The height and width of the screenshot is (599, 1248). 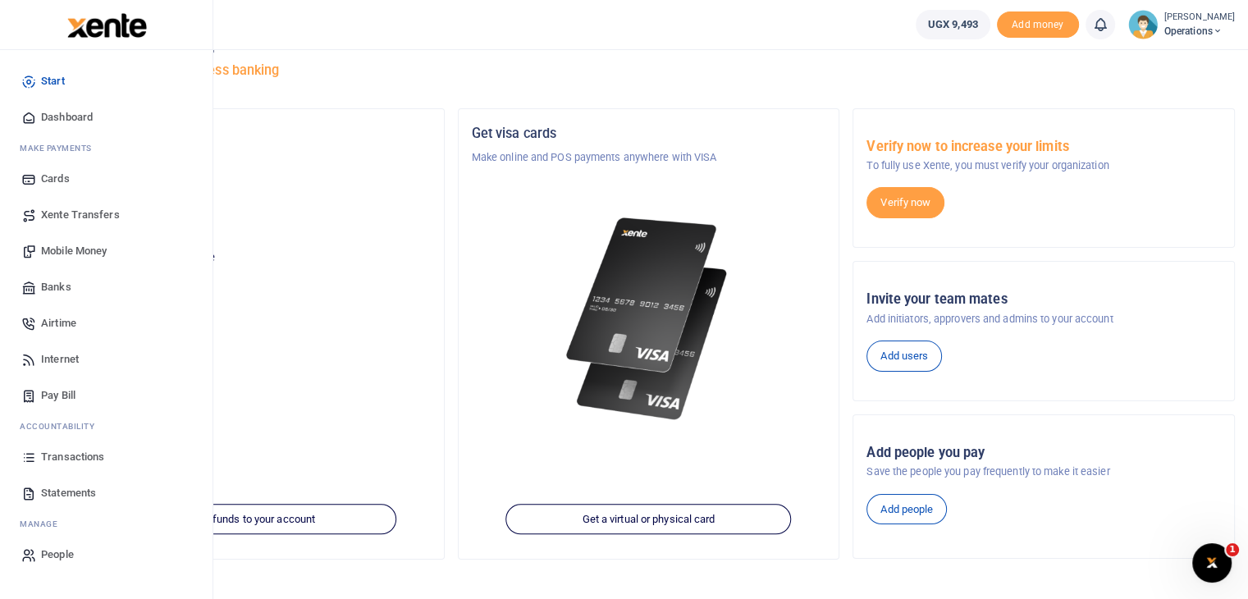 What do you see at coordinates (106, 359) in the screenshot?
I see `a: Internet` at bounding box center [106, 359].